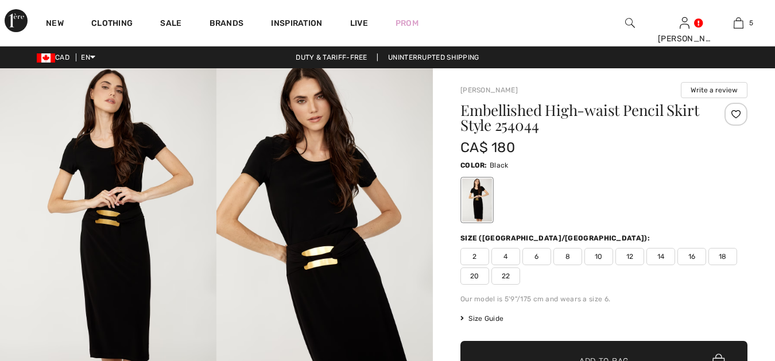  Describe the element at coordinates (46, 58) in the screenshot. I see `img: Canadian Dollar` at that location.